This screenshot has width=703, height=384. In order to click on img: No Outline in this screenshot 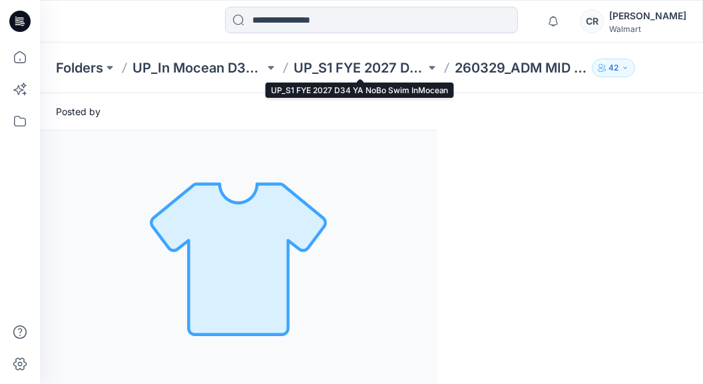, I will do `click(238, 258)`.